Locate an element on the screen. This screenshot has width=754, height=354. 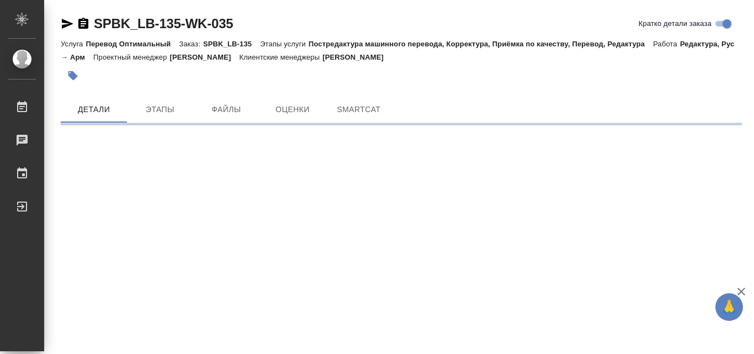
span: Файлы is located at coordinates (226, 109).